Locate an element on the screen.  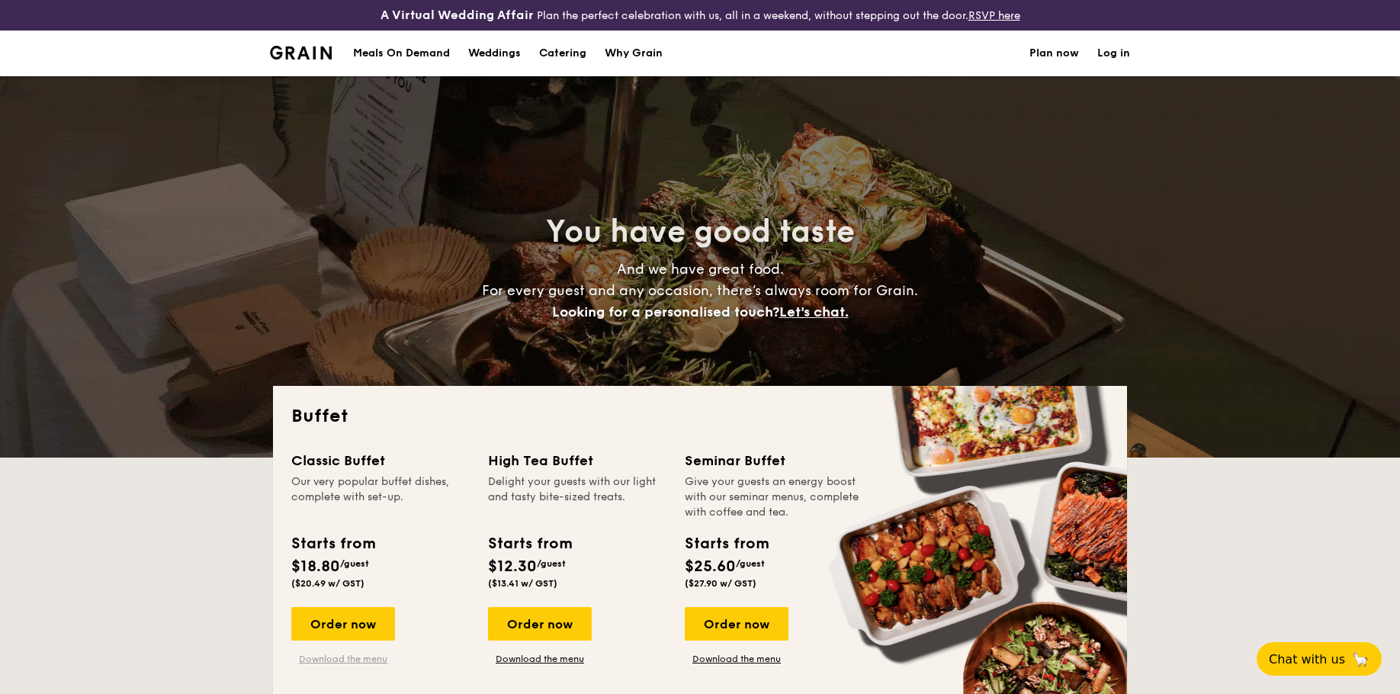
div: Plan the perfect celebration with us, all in a weekend, without stepping out the door. is located at coordinates (700, 15).